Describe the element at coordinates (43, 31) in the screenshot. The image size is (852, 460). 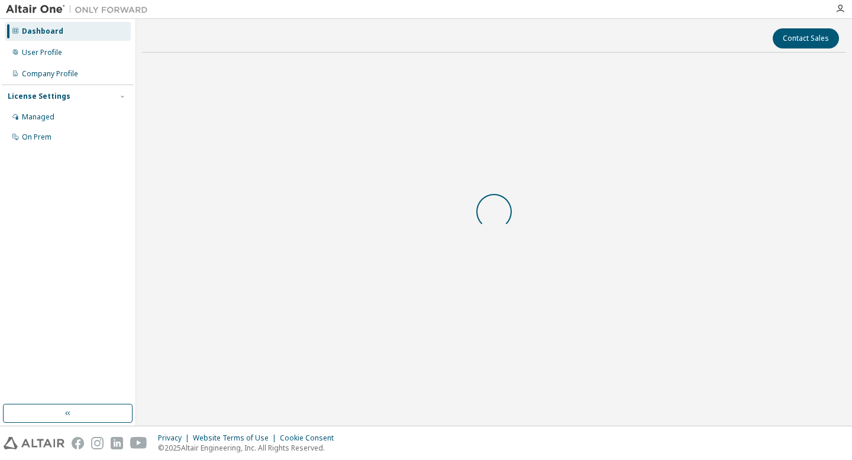
I see `div: Dashboard` at that location.